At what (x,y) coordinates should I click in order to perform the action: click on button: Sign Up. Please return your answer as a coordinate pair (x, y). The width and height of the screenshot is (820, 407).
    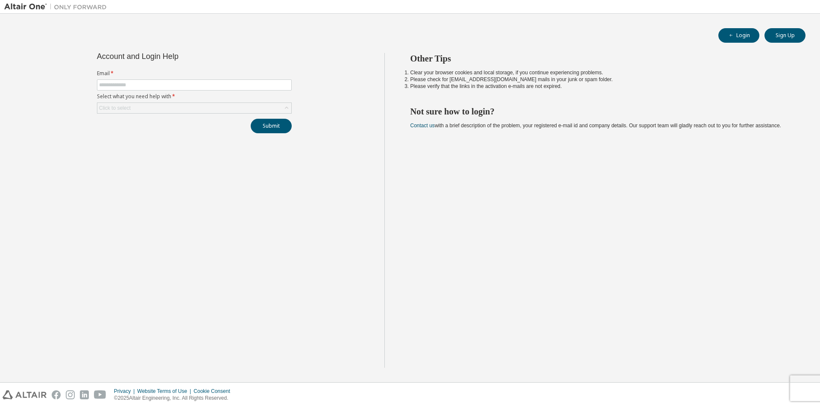
    Looking at the image, I should click on (785, 35).